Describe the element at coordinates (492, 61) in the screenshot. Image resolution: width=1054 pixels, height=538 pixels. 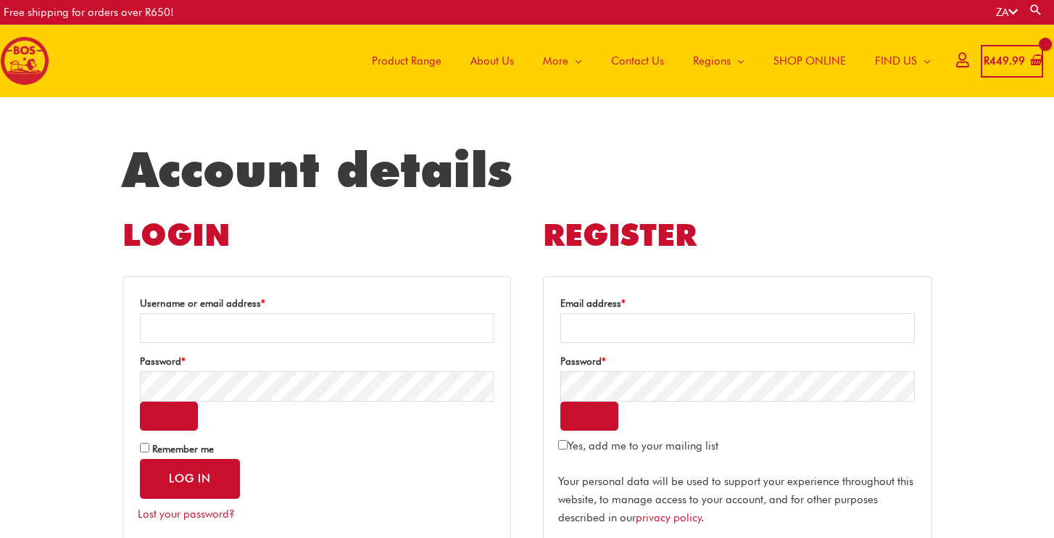
I see `span: About Us` at that location.